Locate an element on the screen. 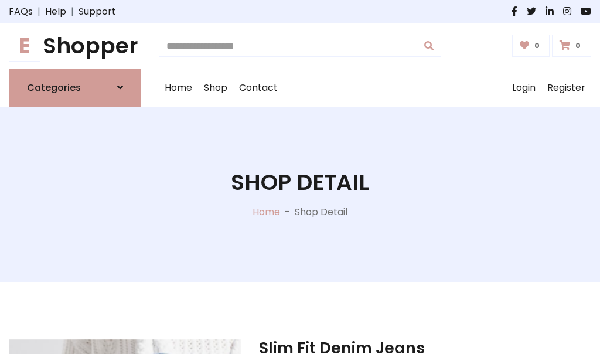  p: Shop Detail is located at coordinates (321, 212).